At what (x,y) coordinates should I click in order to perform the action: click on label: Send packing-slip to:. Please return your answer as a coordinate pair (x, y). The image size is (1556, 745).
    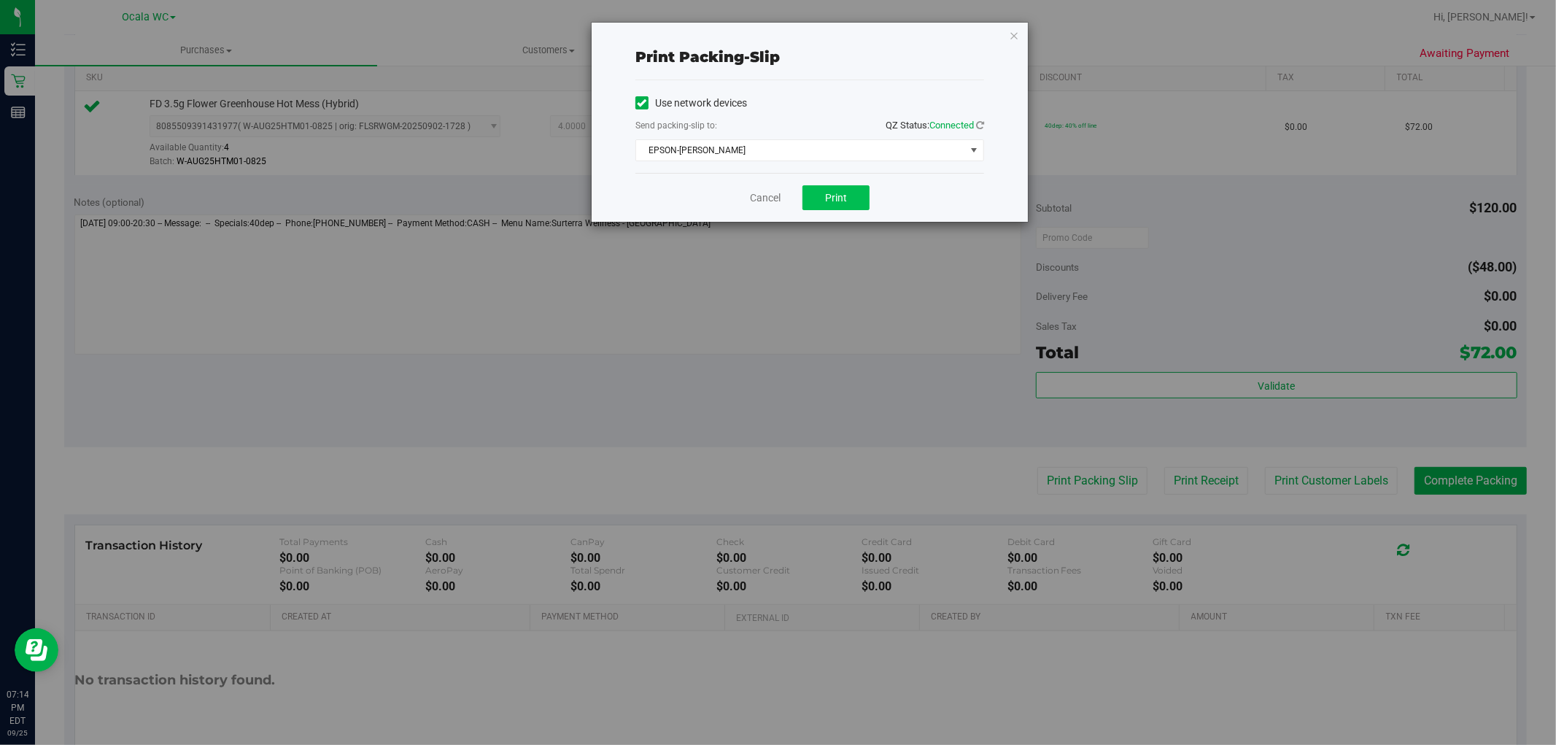
    Looking at the image, I should click on (676, 125).